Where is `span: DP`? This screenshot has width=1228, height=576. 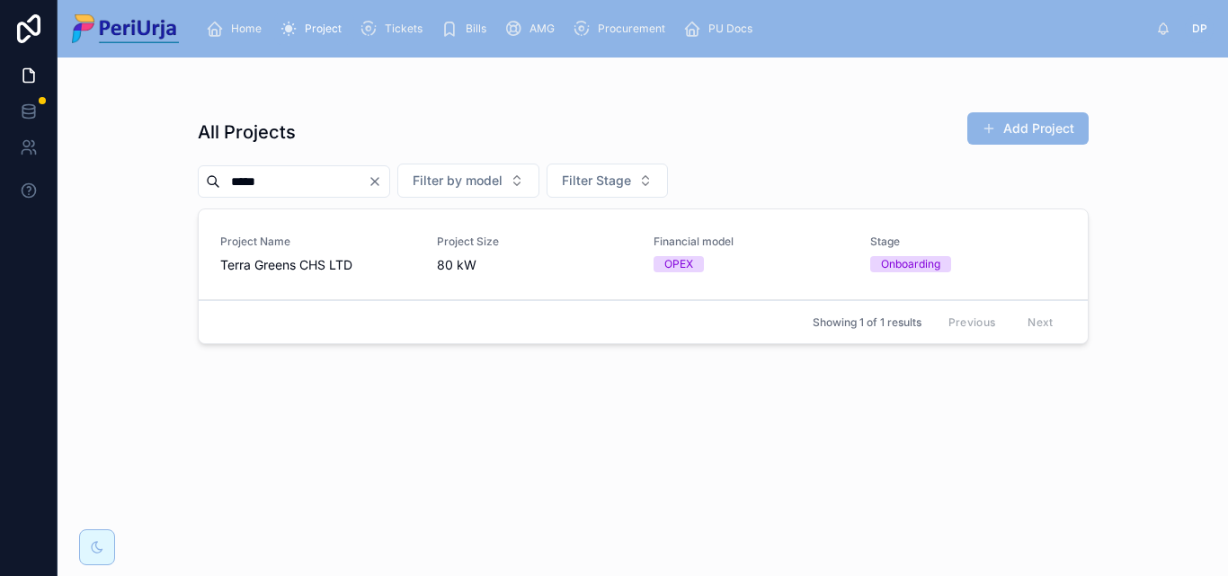 span: DP is located at coordinates (1199, 29).